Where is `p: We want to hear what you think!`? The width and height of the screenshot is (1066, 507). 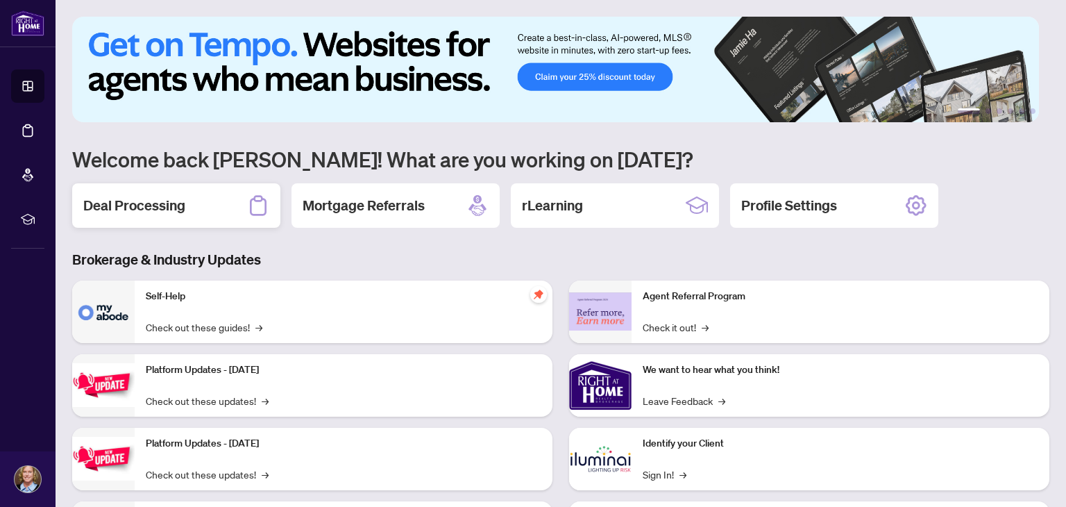
p: We want to hear what you think! is located at coordinates (841, 370).